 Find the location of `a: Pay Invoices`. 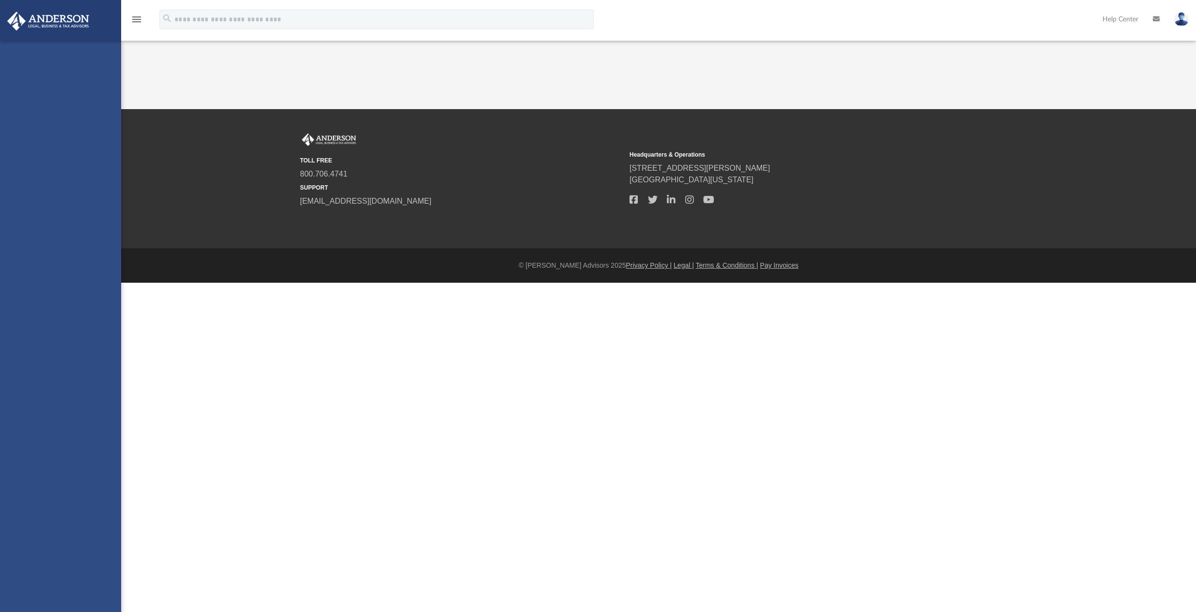

a: Pay Invoices is located at coordinates (779, 265).